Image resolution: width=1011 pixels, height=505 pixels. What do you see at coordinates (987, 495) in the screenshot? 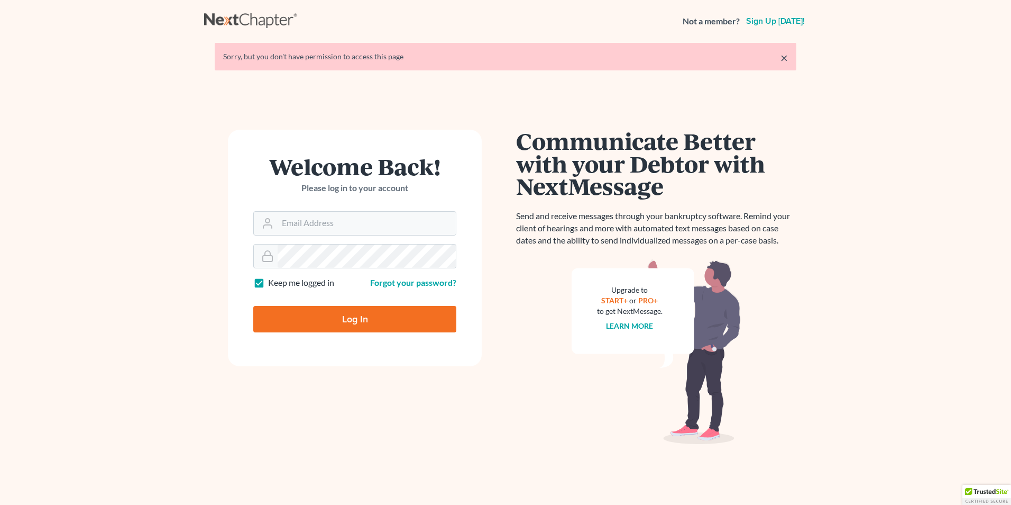
I see `div: TrustedSite Certified` at bounding box center [987, 495].